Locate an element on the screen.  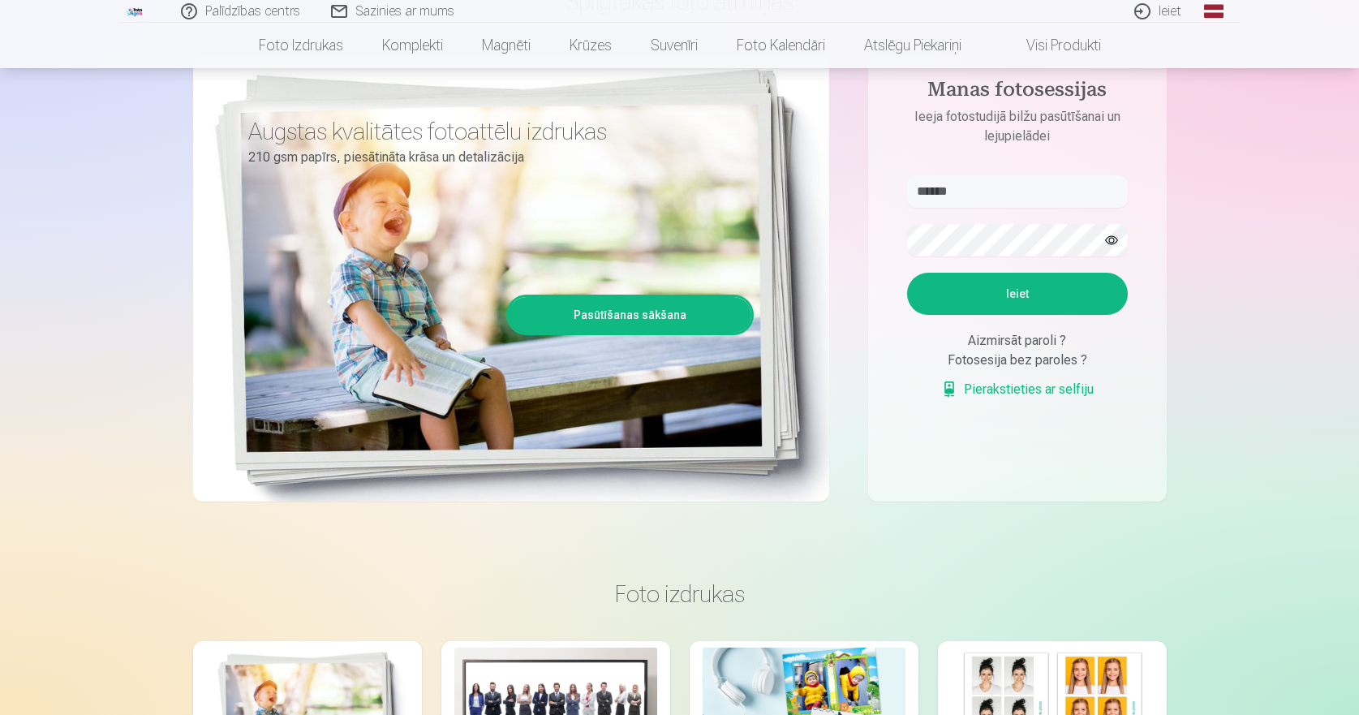
h3: Foto izdrukas is located at coordinates (680, 594).